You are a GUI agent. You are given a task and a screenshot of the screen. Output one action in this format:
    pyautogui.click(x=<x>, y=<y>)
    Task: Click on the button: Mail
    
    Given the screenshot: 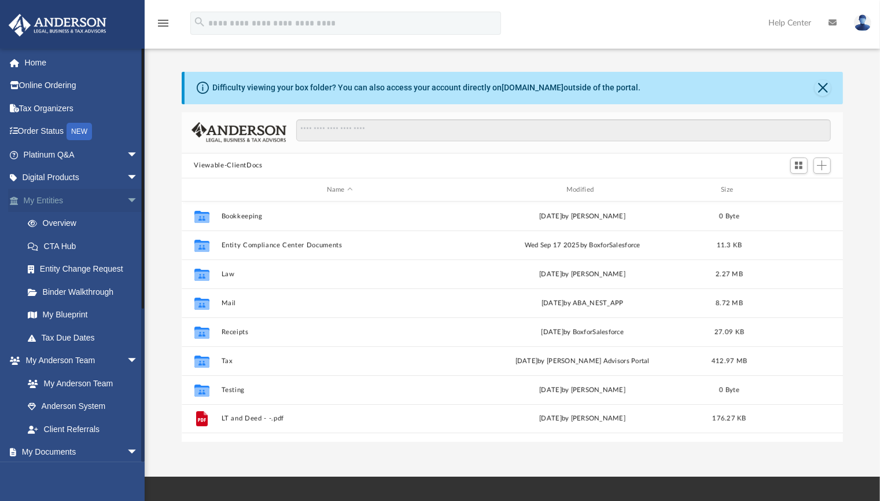 What is the action you would take?
    pyautogui.click(x=340, y=303)
    